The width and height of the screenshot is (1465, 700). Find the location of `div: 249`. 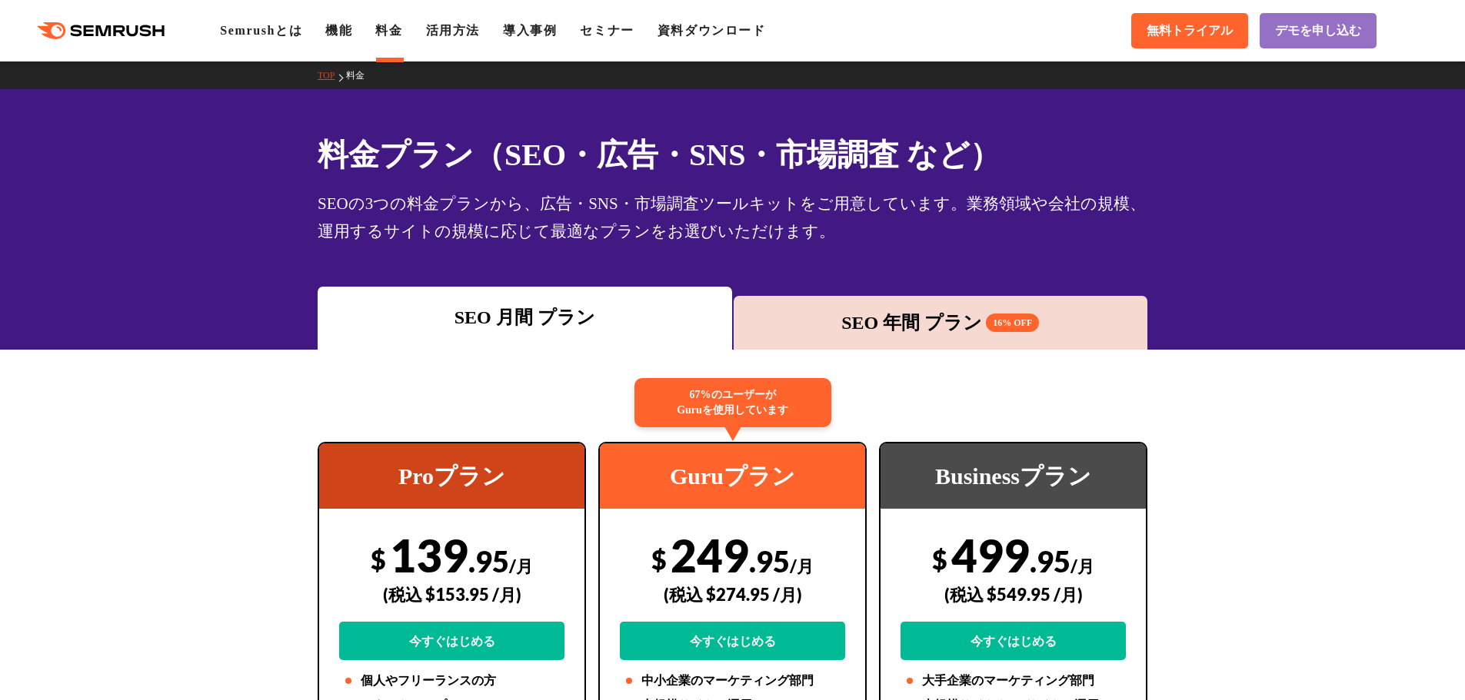

div: 249 is located at coordinates (732, 594).